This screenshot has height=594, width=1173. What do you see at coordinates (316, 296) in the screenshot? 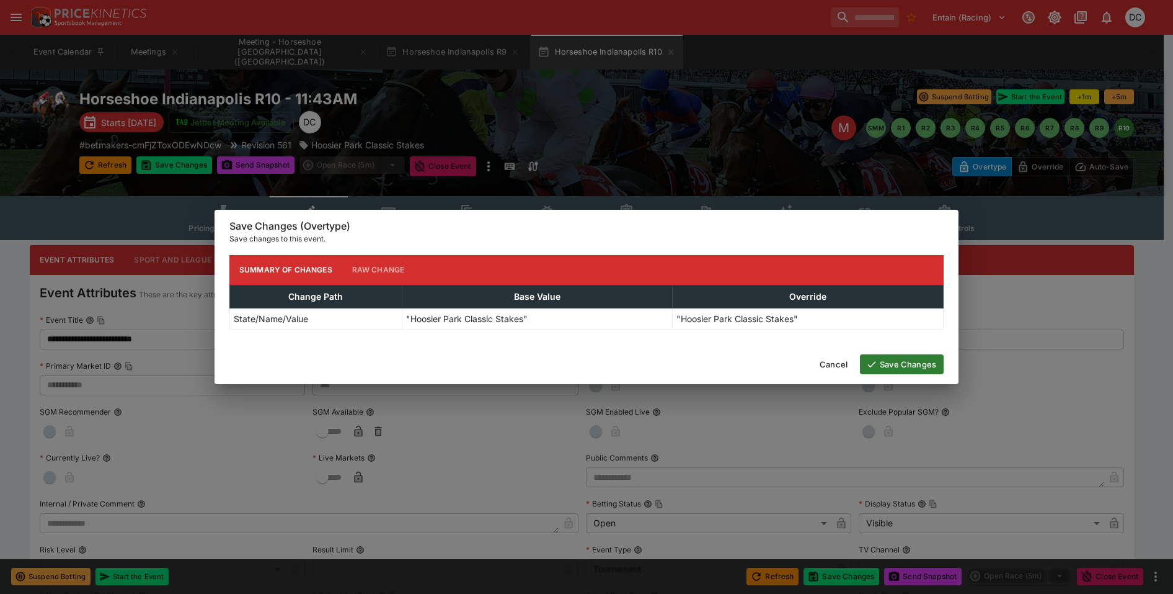
I see `th: Change Path` at bounding box center [316, 296].